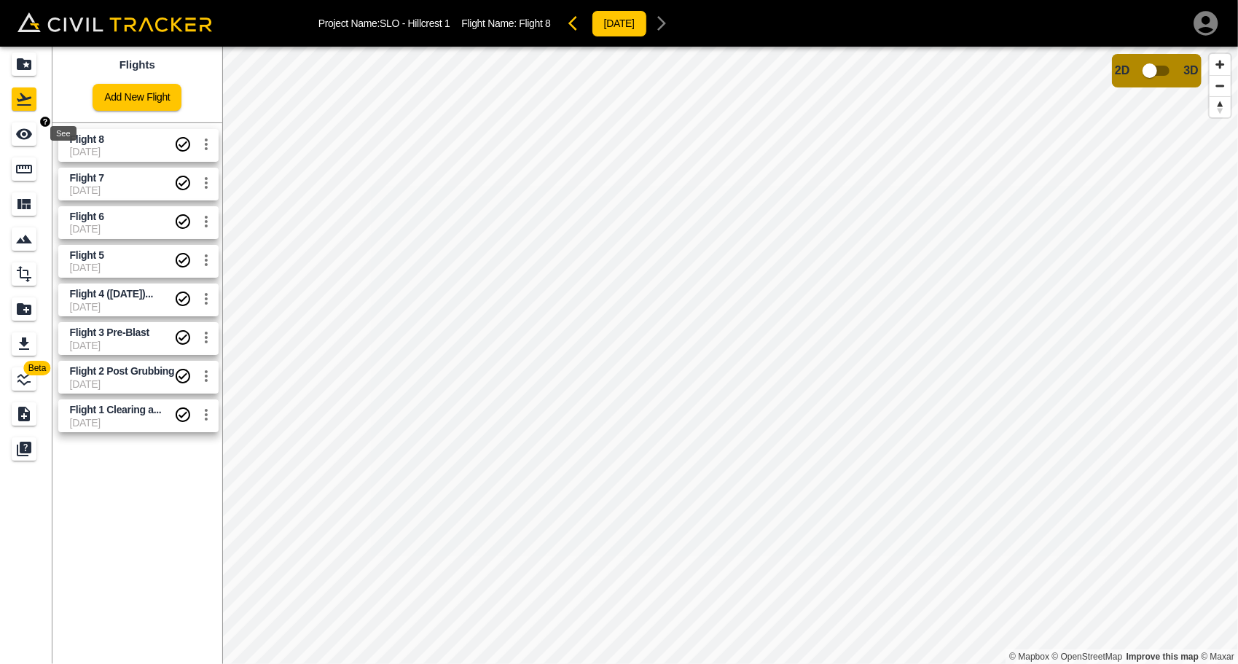  I want to click on button: Zoom in, so click(1220, 64).